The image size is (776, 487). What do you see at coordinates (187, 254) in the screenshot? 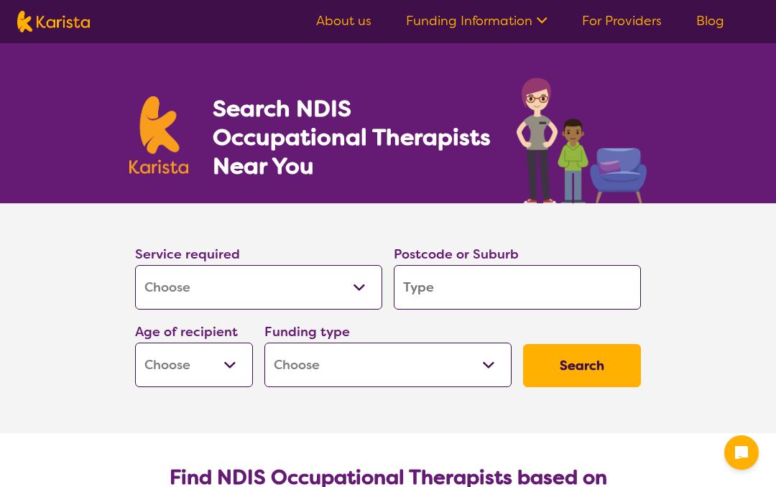
I see `label: Service required` at bounding box center [187, 254].